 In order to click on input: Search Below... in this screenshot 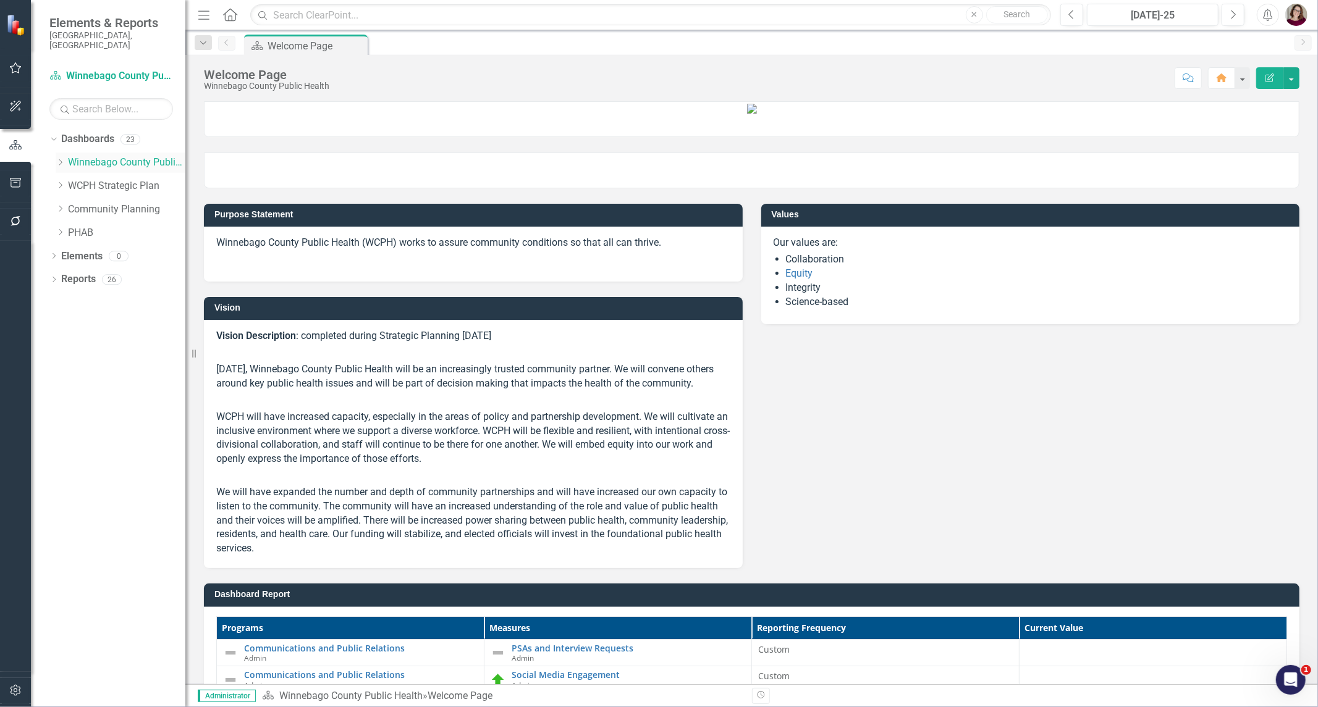, I will do `click(111, 109)`.